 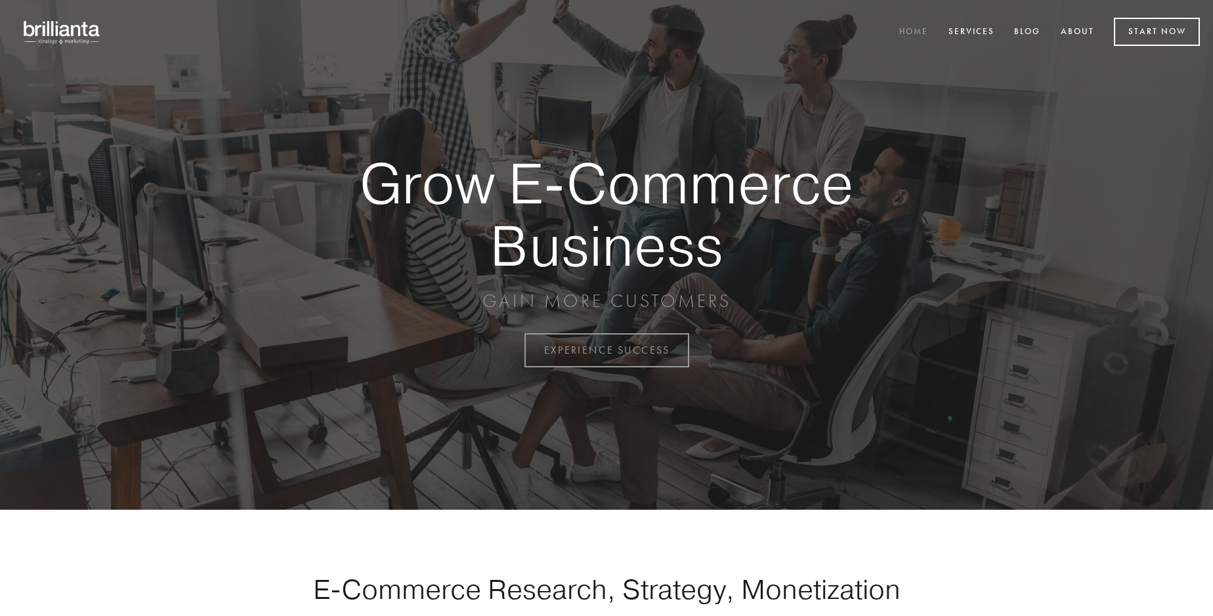 What do you see at coordinates (62, 32) in the screenshot?
I see `img: brillianta - research, strategy, marketing` at bounding box center [62, 32].